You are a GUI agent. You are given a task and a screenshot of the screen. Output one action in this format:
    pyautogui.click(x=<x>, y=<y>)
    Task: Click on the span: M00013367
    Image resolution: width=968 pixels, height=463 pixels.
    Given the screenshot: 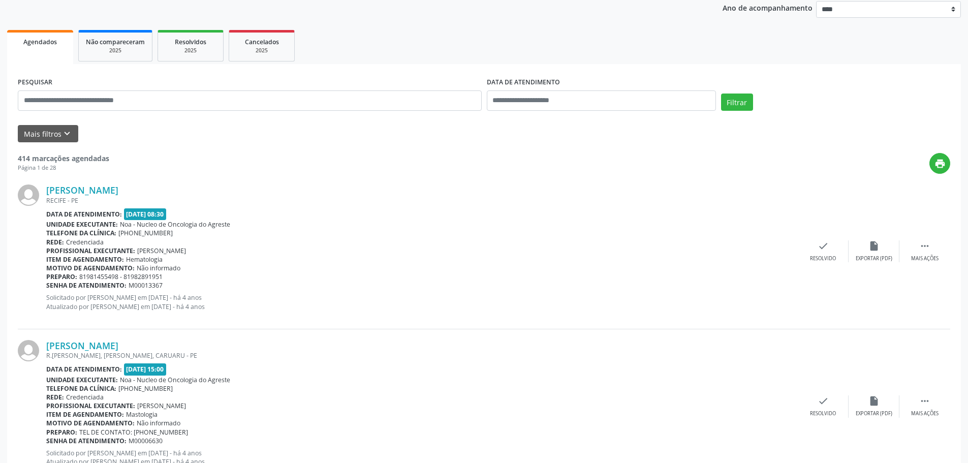 What is the action you would take?
    pyautogui.click(x=145, y=285)
    